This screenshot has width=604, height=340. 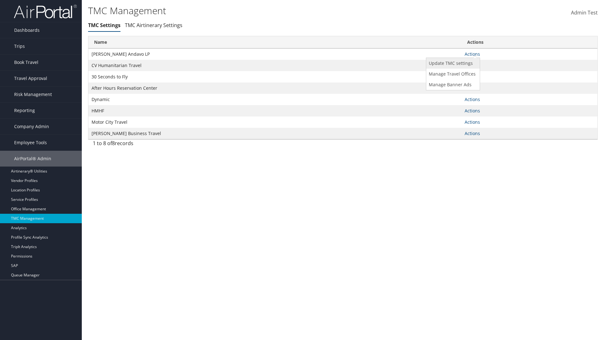 What do you see at coordinates (31, 142) in the screenshot?
I see `span: Employee Tools` at bounding box center [31, 142].